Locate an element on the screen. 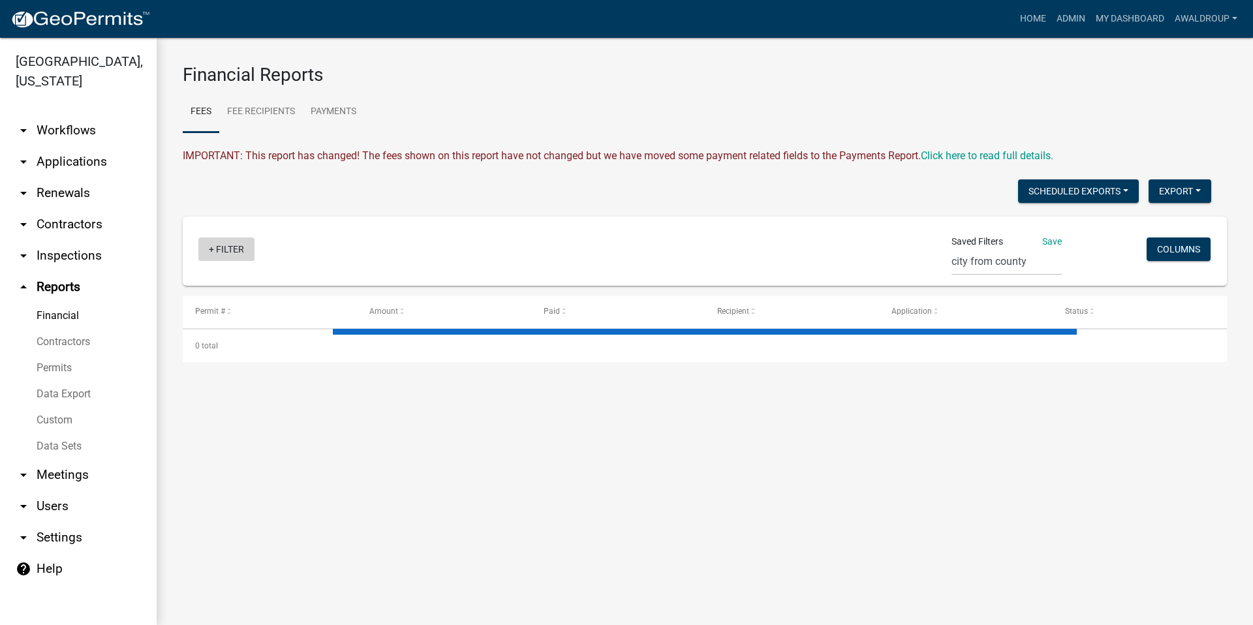 The width and height of the screenshot is (1253, 625). datatable-header-cell: Permit # is located at coordinates (269, 312).